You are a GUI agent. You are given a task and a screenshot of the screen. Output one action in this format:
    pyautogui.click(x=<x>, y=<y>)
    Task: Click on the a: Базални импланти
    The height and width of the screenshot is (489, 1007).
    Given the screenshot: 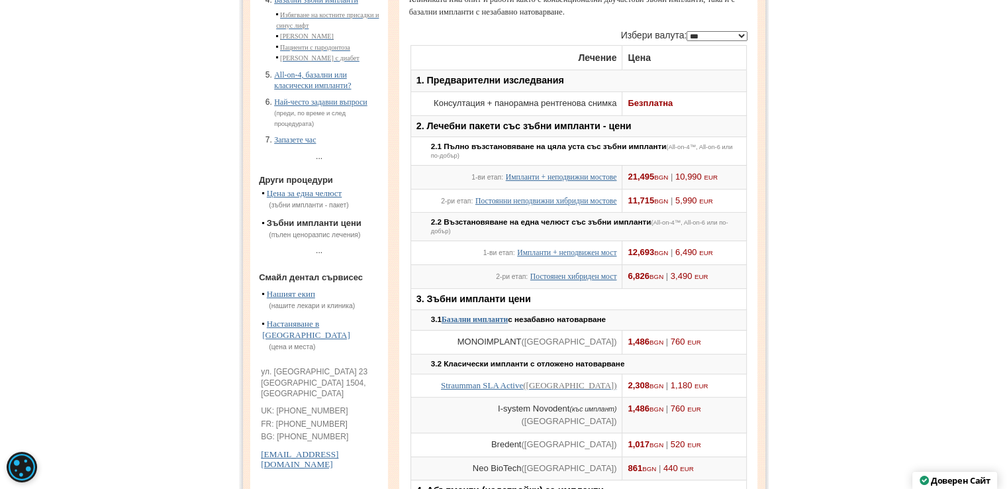 What is the action you would take?
    pyautogui.click(x=475, y=319)
    